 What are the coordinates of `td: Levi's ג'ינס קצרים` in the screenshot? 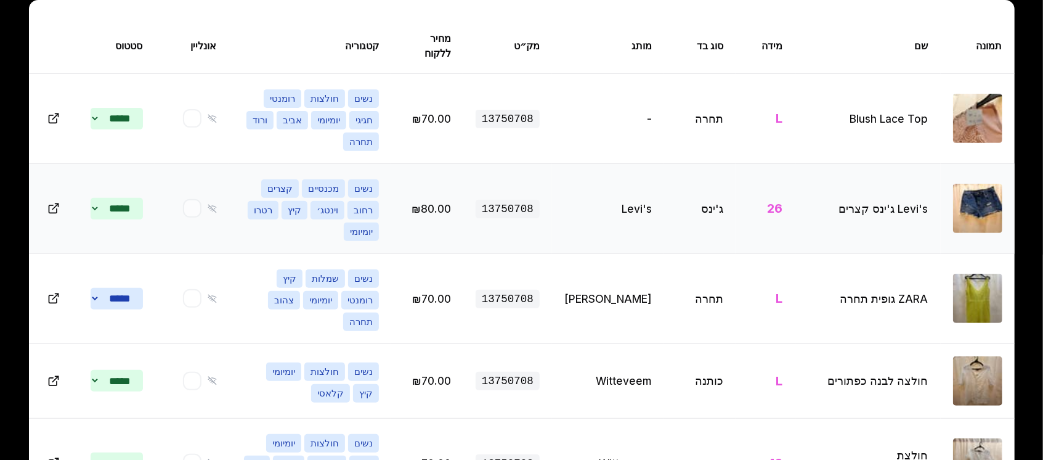 It's located at (868, 208).